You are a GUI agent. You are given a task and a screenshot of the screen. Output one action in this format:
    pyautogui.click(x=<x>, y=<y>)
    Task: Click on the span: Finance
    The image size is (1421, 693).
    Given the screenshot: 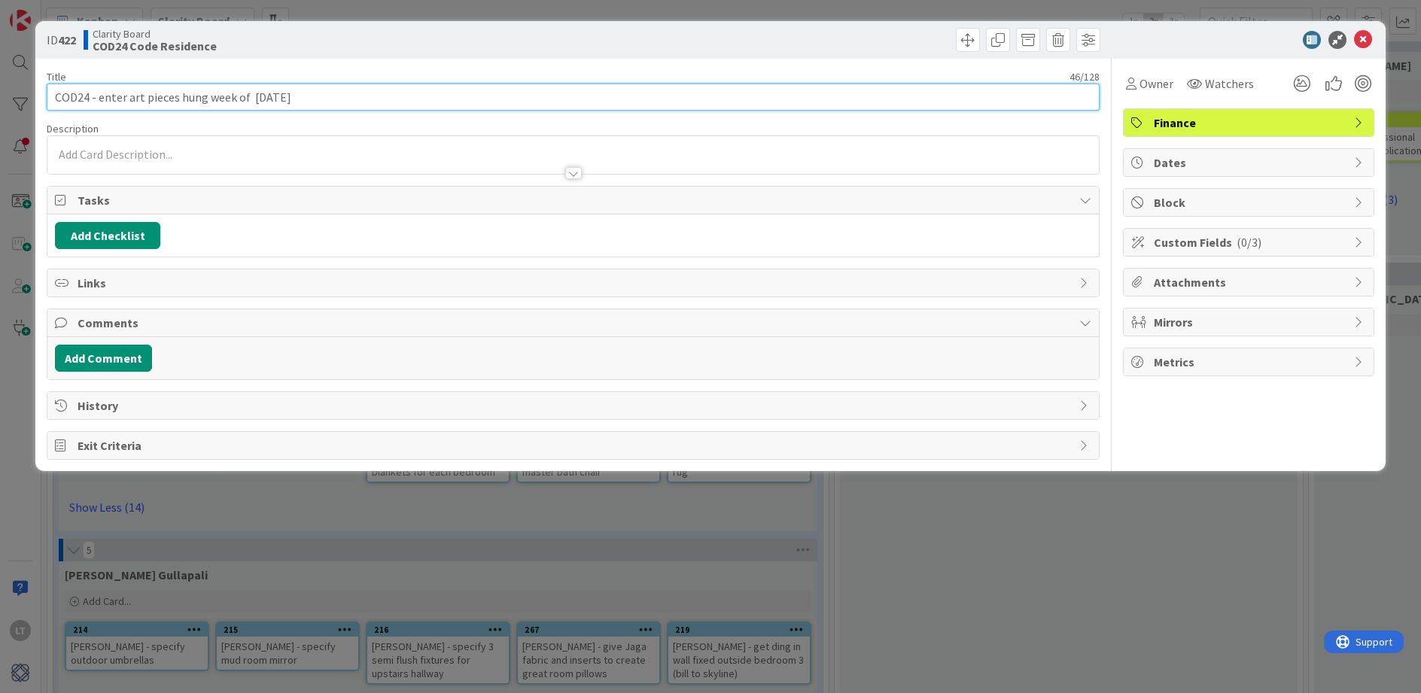 What is the action you would take?
    pyautogui.click(x=1250, y=123)
    